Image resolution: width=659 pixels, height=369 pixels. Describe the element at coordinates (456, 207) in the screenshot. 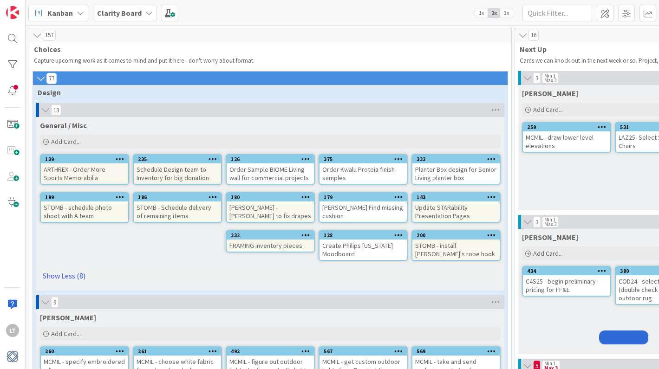

I see `a: 143Update STARability Presentation Pages` at that location.